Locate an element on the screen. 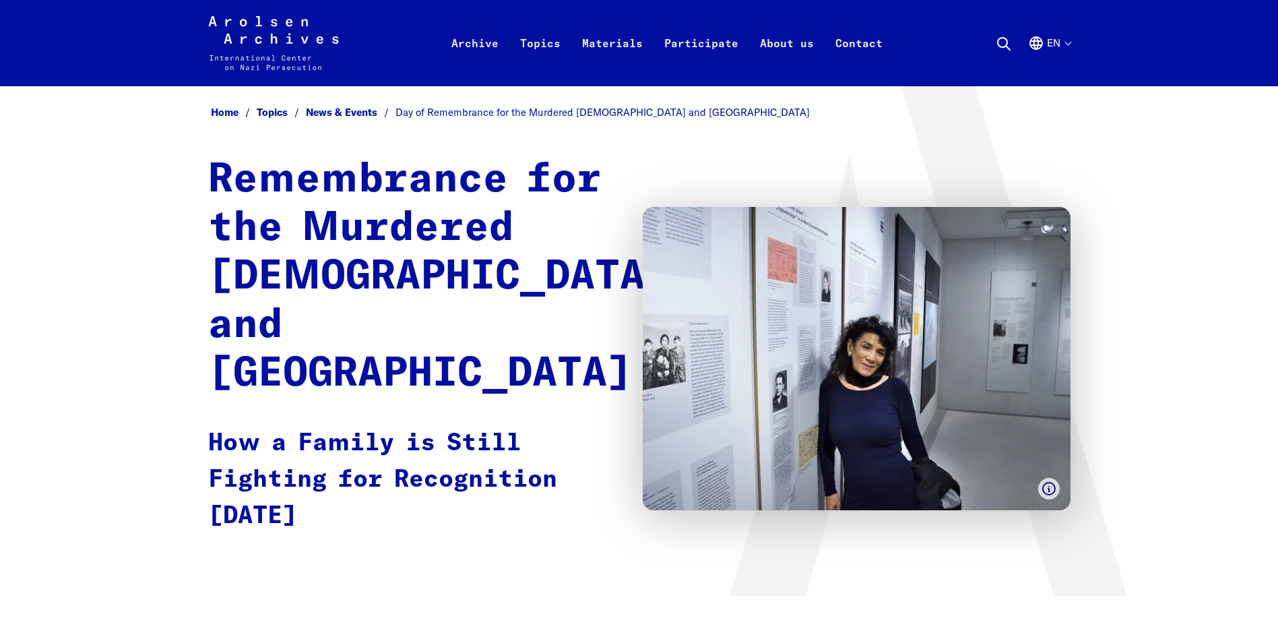  a: Archive is located at coordinates (475, 59).